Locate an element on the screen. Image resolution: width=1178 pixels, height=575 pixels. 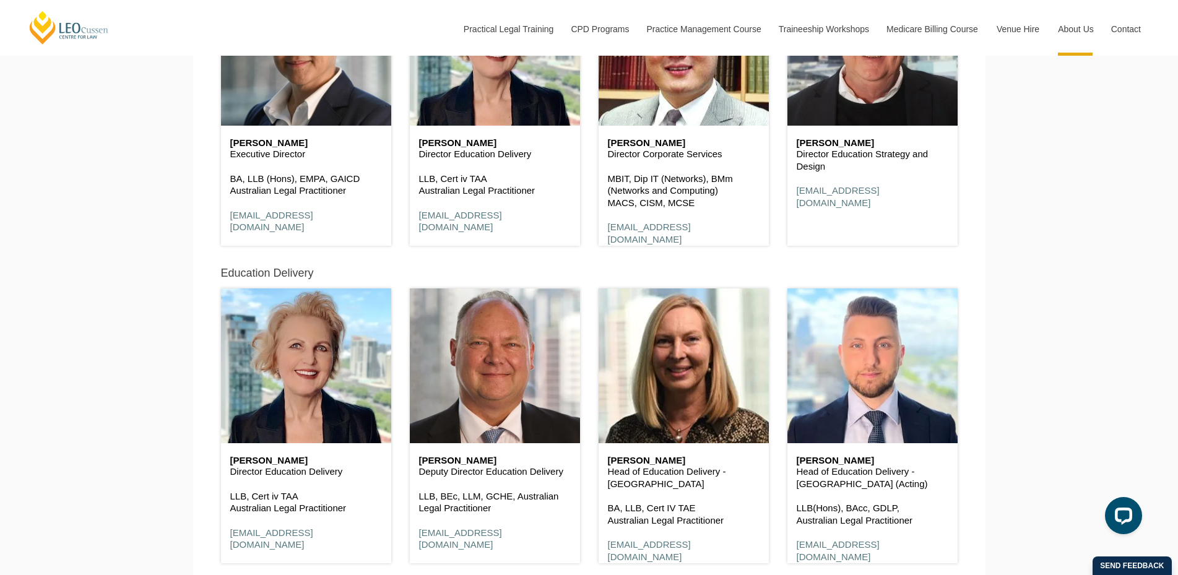
p: BA, LLB (Hons), EMPA, GAICD Australian Legal Practitioner is located at coordinates (306, 185).